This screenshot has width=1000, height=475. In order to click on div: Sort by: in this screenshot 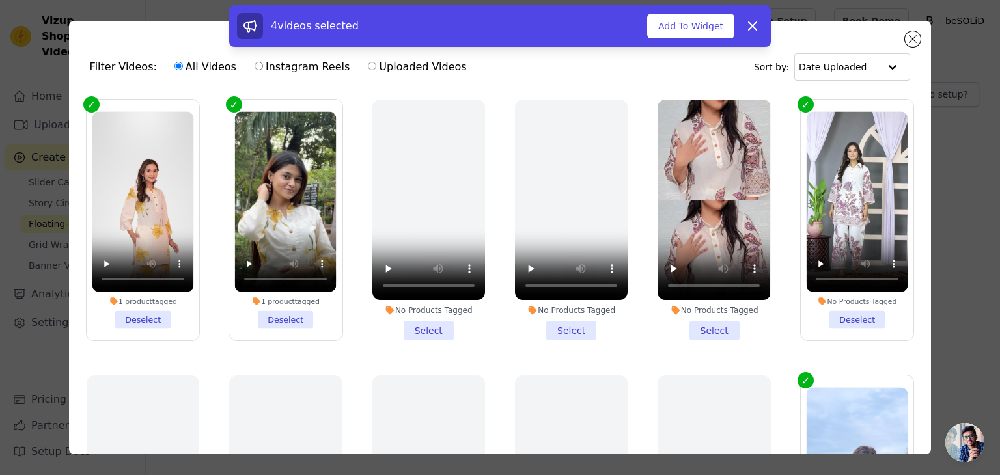, I will do `click(832, 67)`.